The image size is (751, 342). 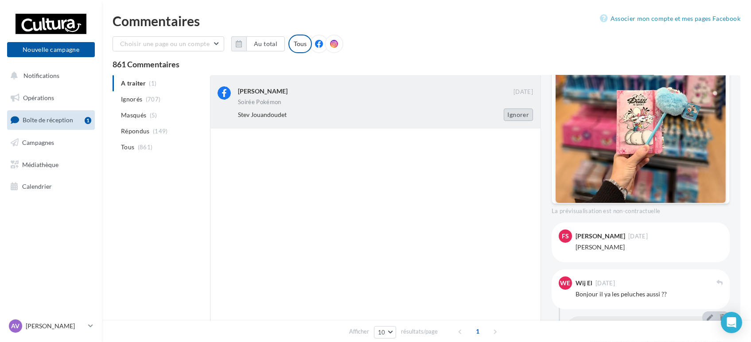 What do you see at coordinates (670, 19) in the screenshot?
I see `a: Associer mon compte et mes pages Facebook` at bounding box center [670, 19].